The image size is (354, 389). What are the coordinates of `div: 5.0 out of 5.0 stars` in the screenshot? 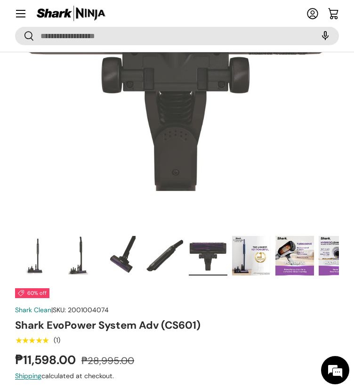 It's located at (32, 341).